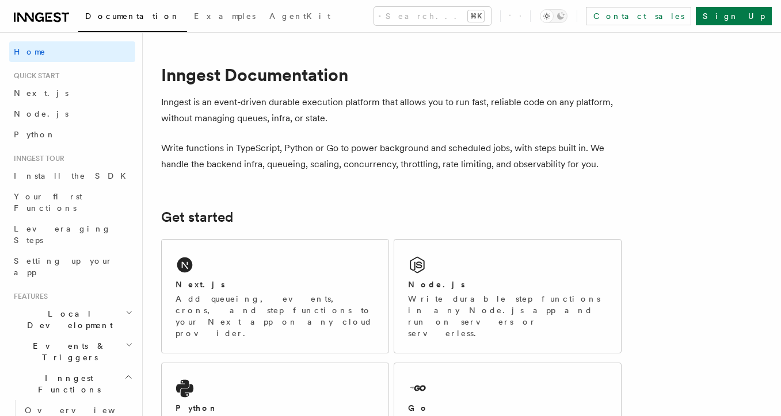  Describe the element at coordinates (197, 408) in the screenshot. I see `h2: Python` at that location.